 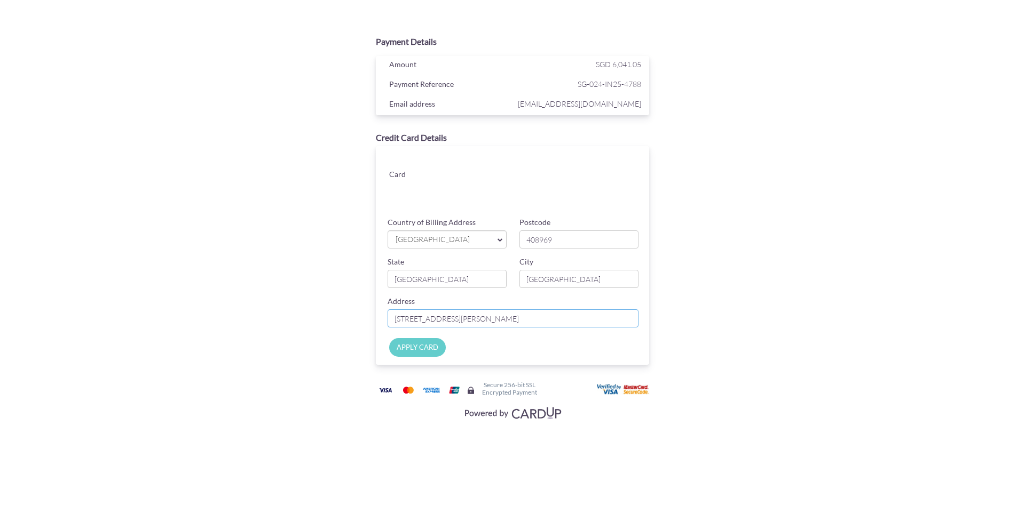 I want to click on span: SG-024-IN25-4788, so click(x=578, y=84).